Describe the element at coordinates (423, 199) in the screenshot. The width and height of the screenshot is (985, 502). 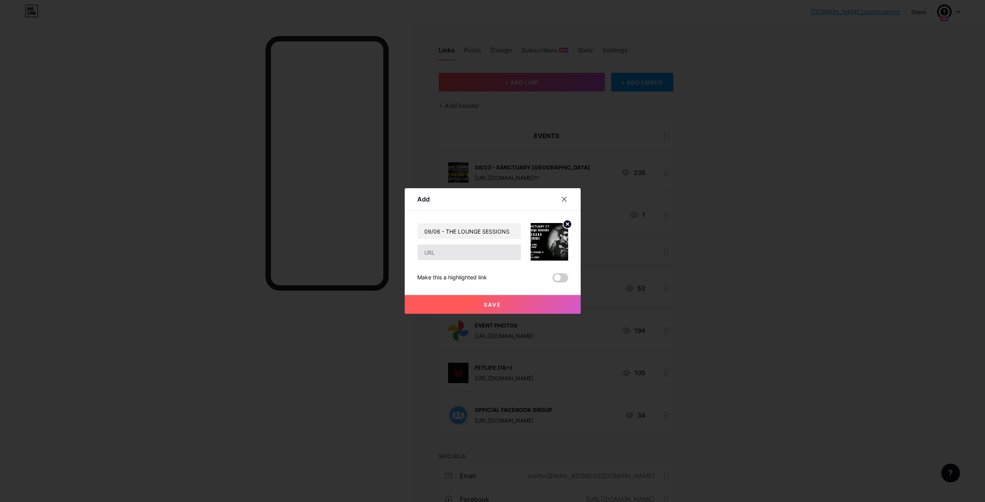
I see `div: Add` at that location.